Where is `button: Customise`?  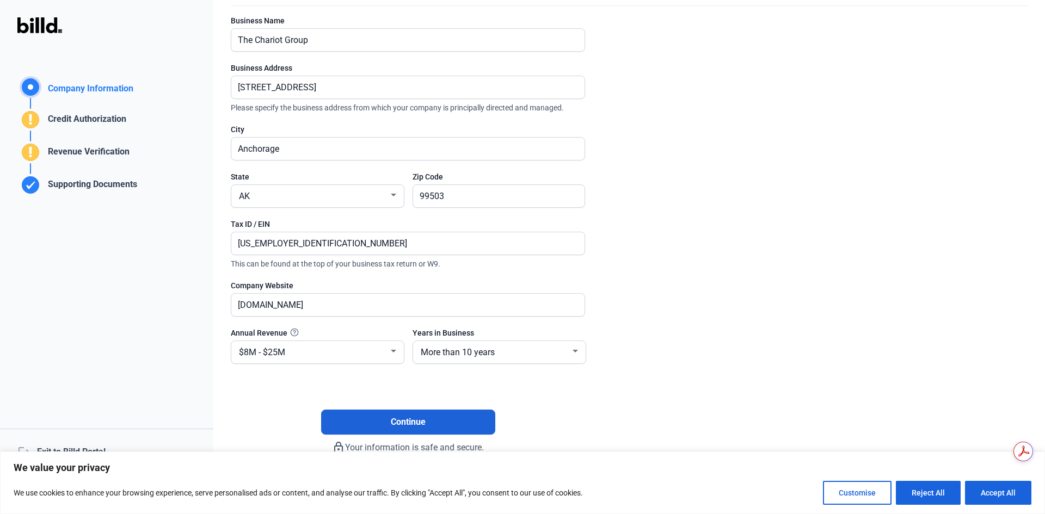
button: Customise is located at coordinates (857, 493).